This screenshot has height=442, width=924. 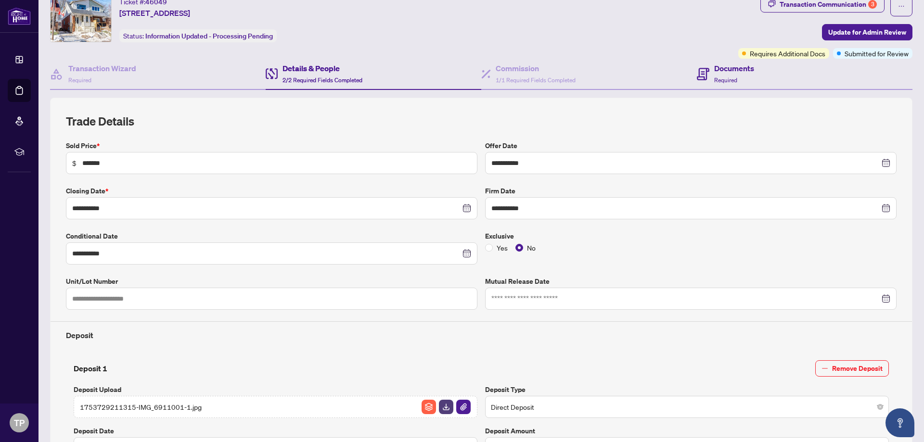 What do you see at coordinates (536, 68) in the screenshot?
I see `h4: Commission` at bounding box center [536, 68].